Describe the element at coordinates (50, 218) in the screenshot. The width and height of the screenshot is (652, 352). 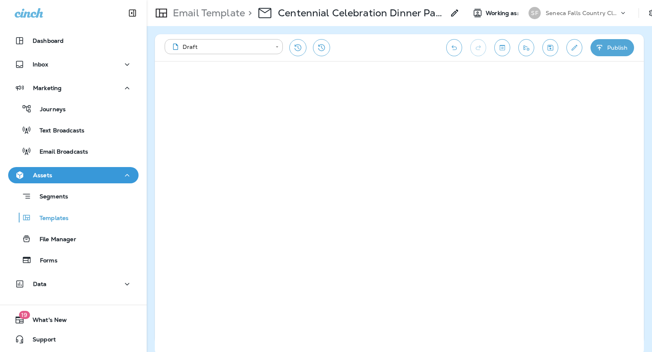
I see `p: Templates` at that location.